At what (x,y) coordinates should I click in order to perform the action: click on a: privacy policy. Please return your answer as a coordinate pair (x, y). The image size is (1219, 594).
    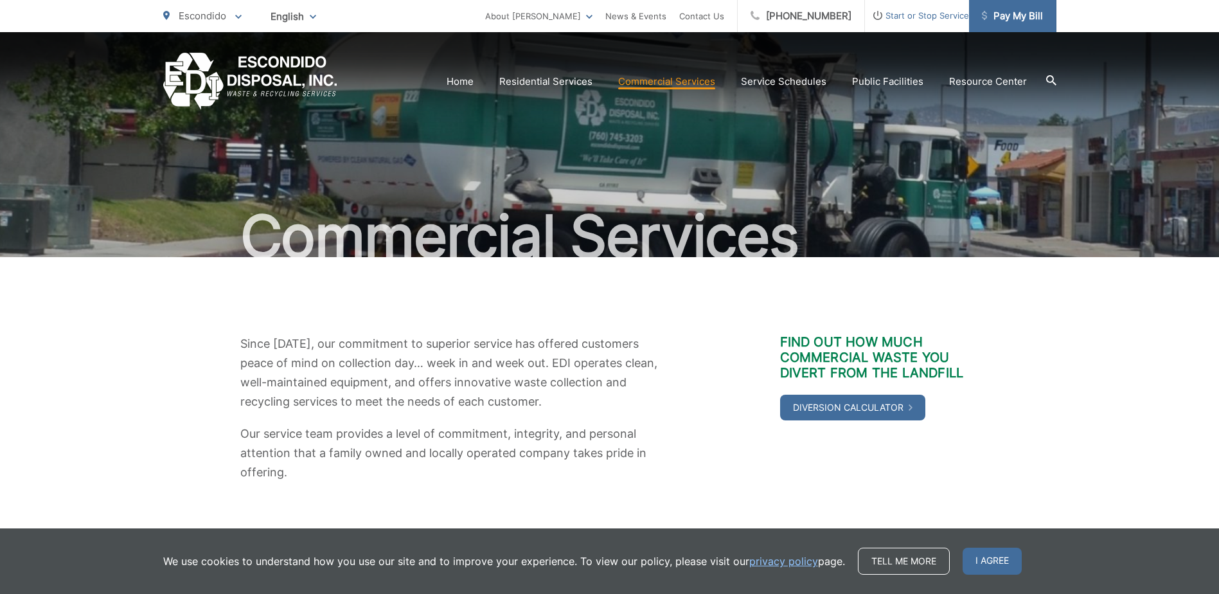
    Looking at the image, I should click on (783, 561).